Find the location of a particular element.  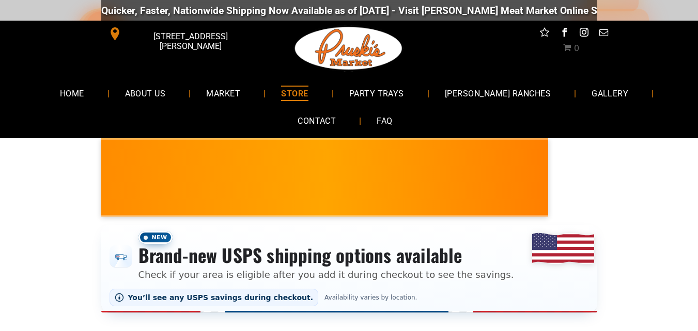

a: MARKET is located at coordinates (223, 93).